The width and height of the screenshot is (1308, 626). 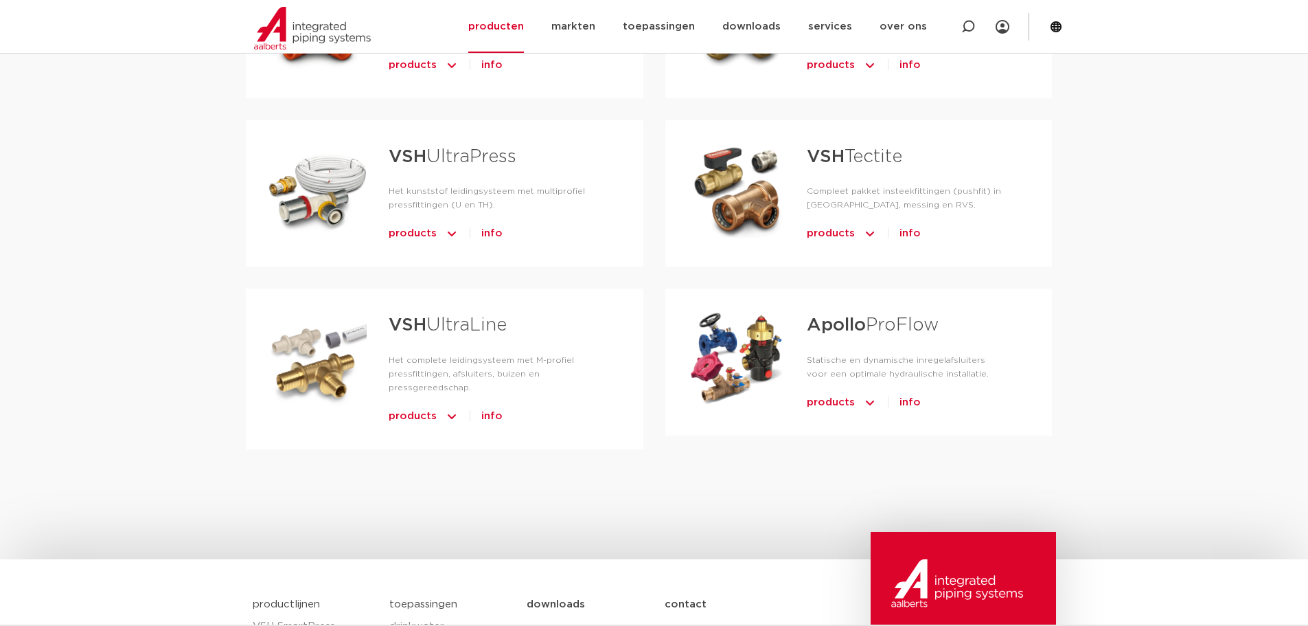 I want to click on a: productlijnen, so click(x=286, y=604).